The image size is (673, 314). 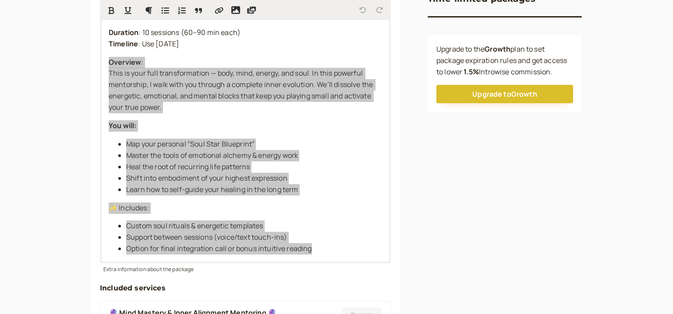 I want to click on div: Chat Widget, so click(x=651, y=293).